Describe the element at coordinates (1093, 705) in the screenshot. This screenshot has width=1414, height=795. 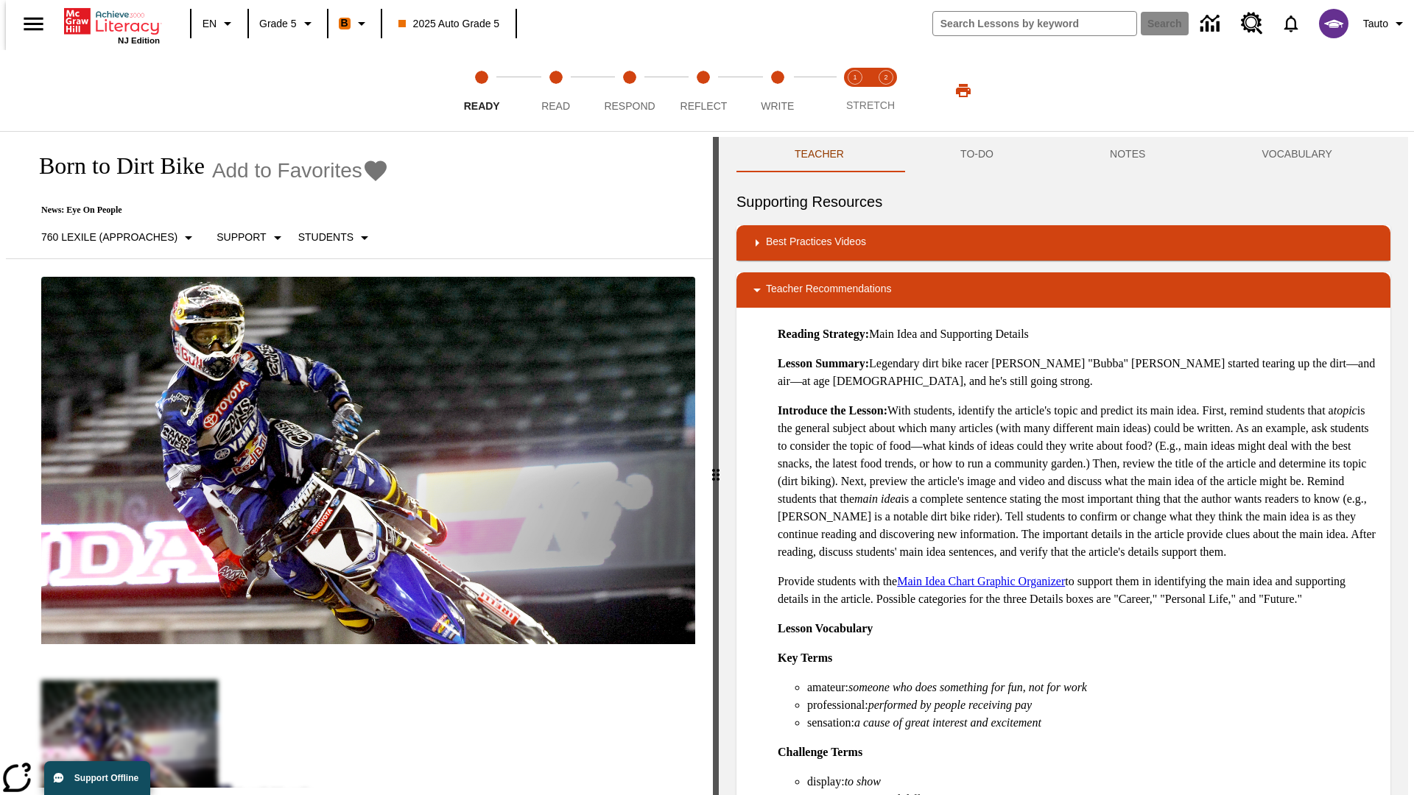
I see `li: professional:` at that location.